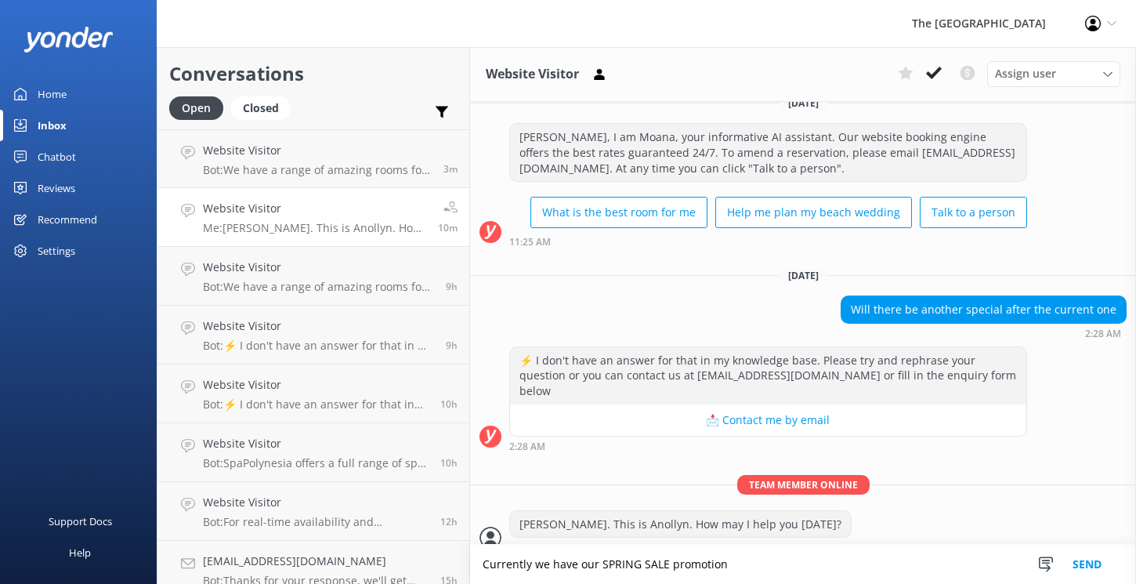  Describe the element at coordinates (80, 553) in the screenshot. I see `div: Help` at that location.